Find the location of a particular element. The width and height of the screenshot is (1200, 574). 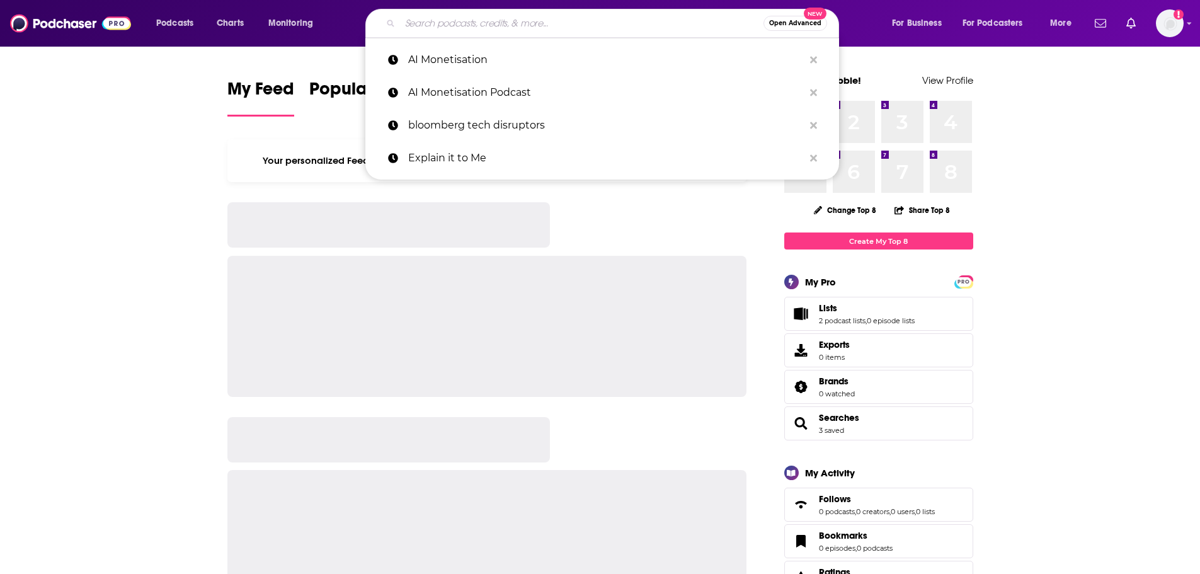

span: Charts is located at coordinates (230, 23).